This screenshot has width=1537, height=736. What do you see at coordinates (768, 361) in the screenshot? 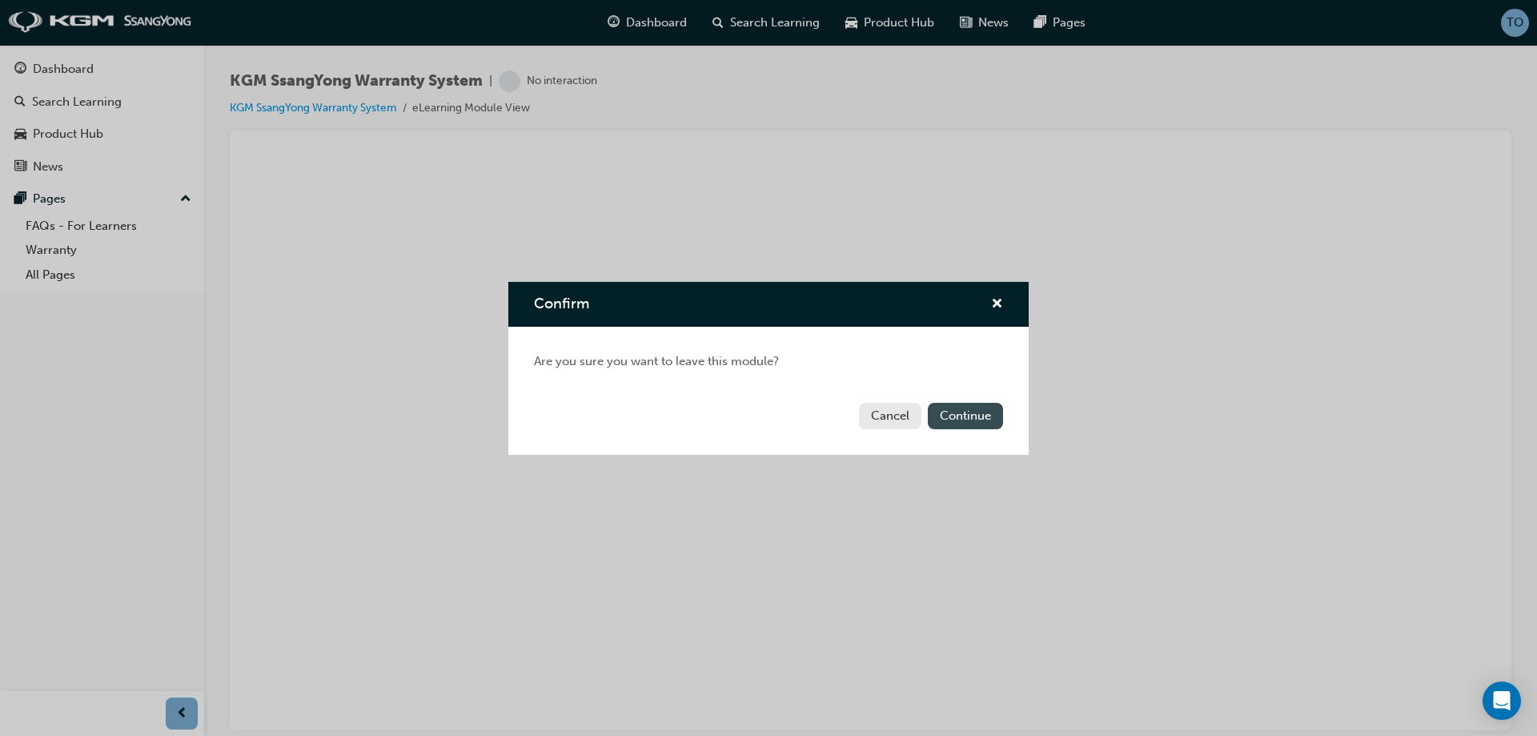
I see `div: Are you sure you want to leave this module?` at bounding box center [768, 361].